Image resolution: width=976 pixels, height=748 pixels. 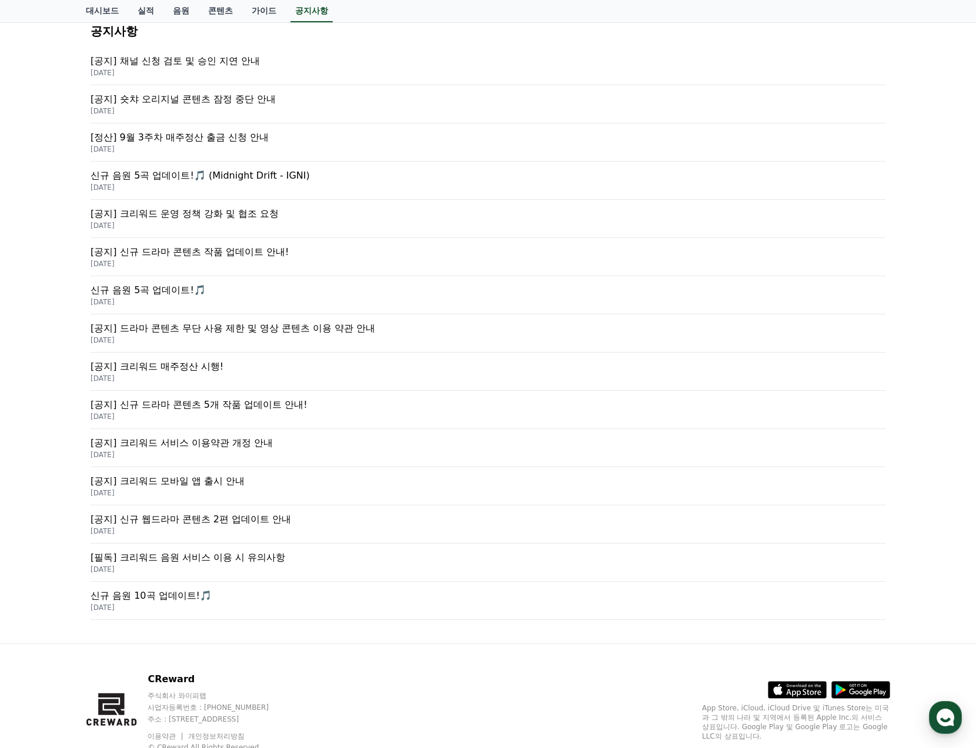 What do you see at coordinates (189, 387) in the screenshot?
I see `a: 설정` at bounding box center [189, 387].